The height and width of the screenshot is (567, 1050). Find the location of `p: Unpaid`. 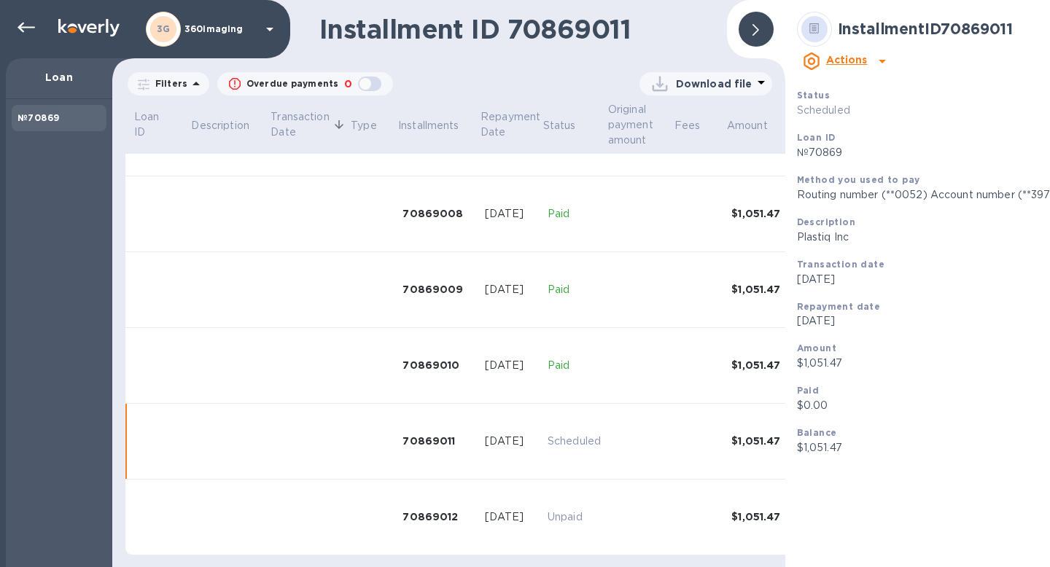

p: Unpaid is located at coordinates (574, 517).